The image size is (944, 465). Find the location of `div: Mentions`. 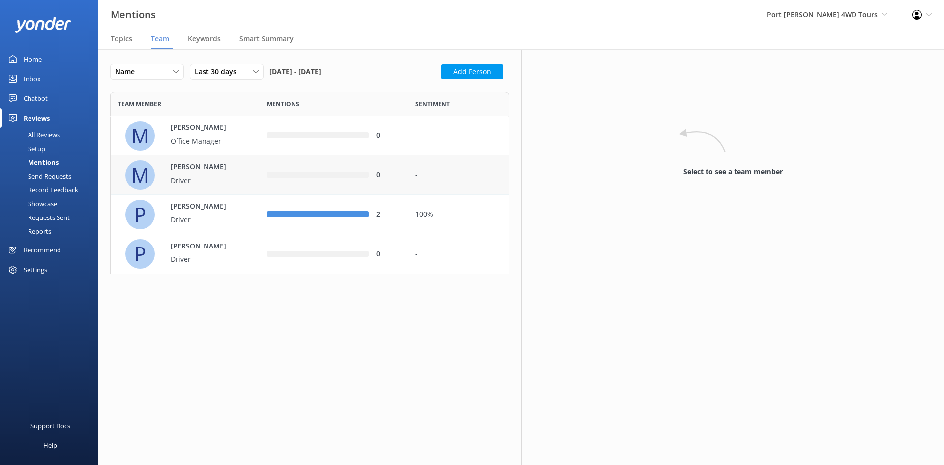

div: Mentions is located at coordinates (32, 162).